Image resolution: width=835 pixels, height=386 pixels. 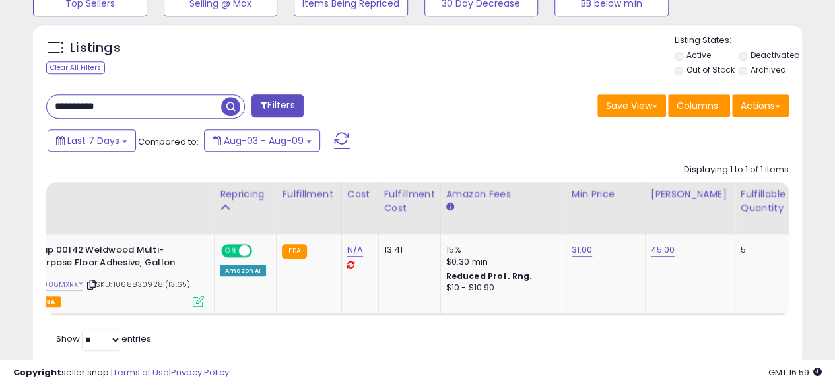 I want to click on label: Deactivated, so click(x=775, y=55).